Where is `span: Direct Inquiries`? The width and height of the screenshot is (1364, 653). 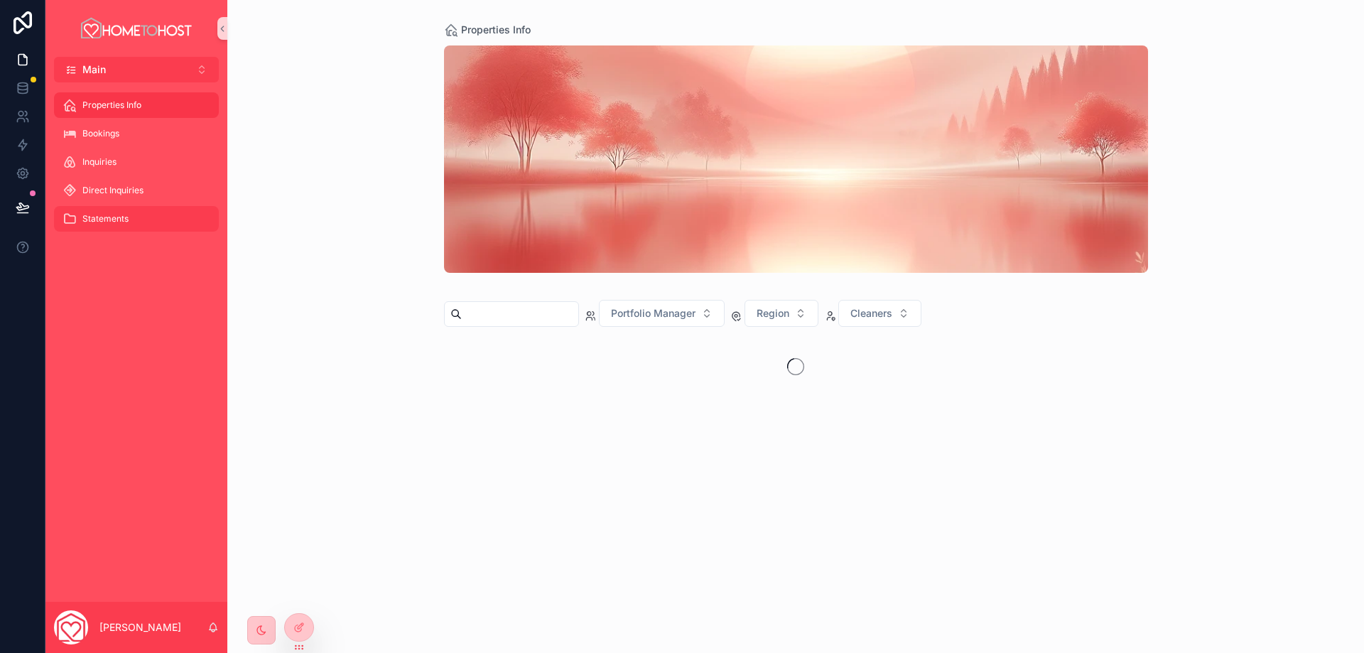
span: Direct Inquiries is located at coordinates (113, 190).